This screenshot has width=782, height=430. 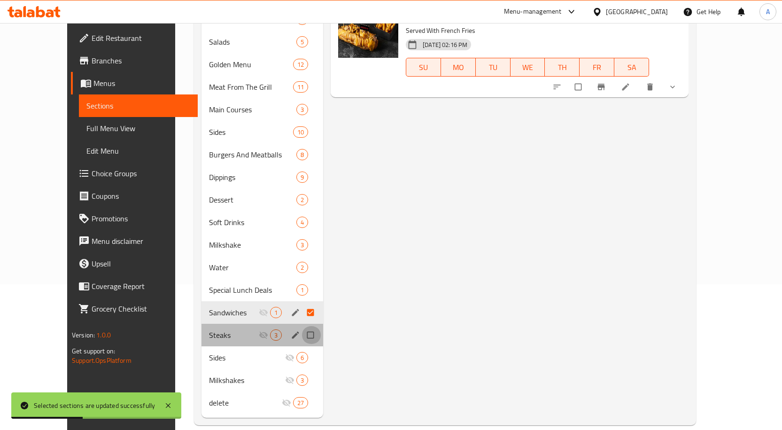 I want to click on a: Coverage Report, so click(x=134, y=286).